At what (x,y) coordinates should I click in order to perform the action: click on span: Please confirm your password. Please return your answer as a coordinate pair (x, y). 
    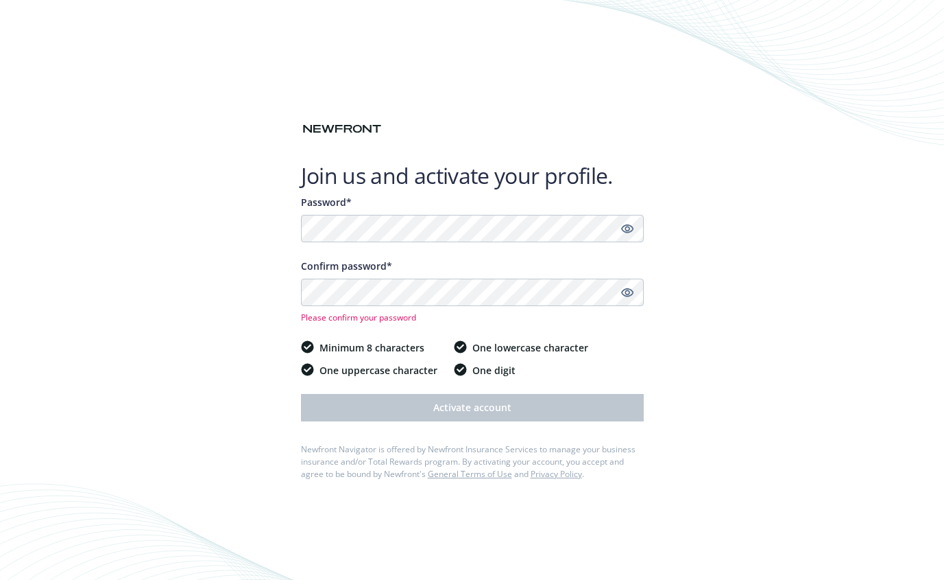
    Looking at the image, I should click on (473, 317).